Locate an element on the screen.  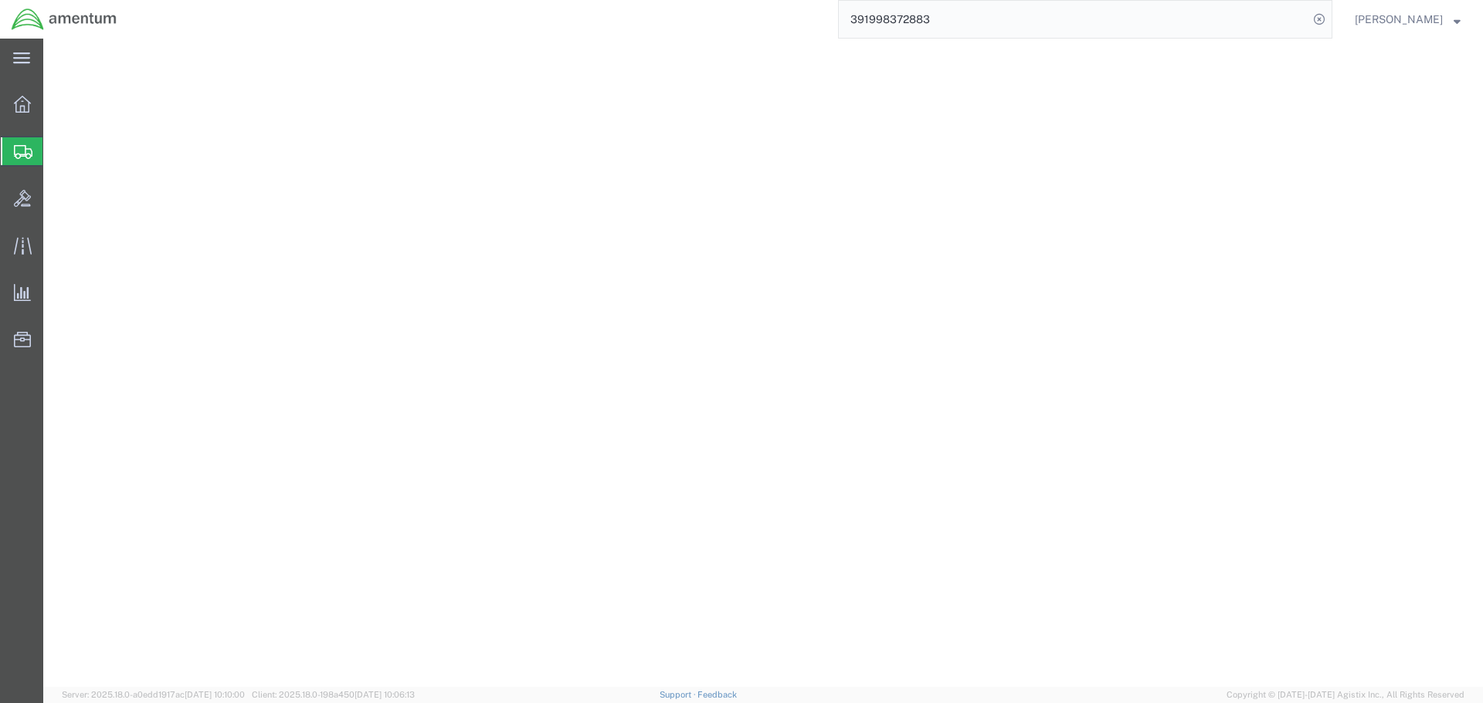
span: Nick Riddle is located at coordinates (1398, 19).